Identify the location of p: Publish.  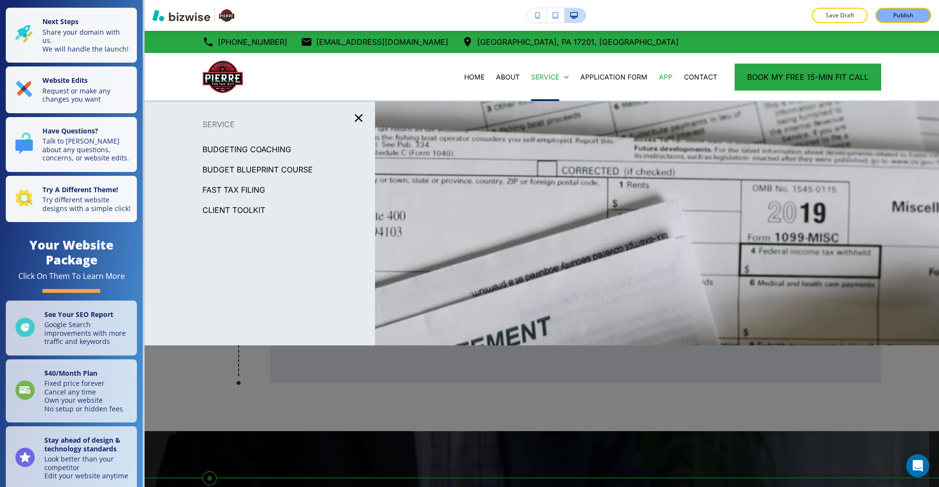
(903, 15).